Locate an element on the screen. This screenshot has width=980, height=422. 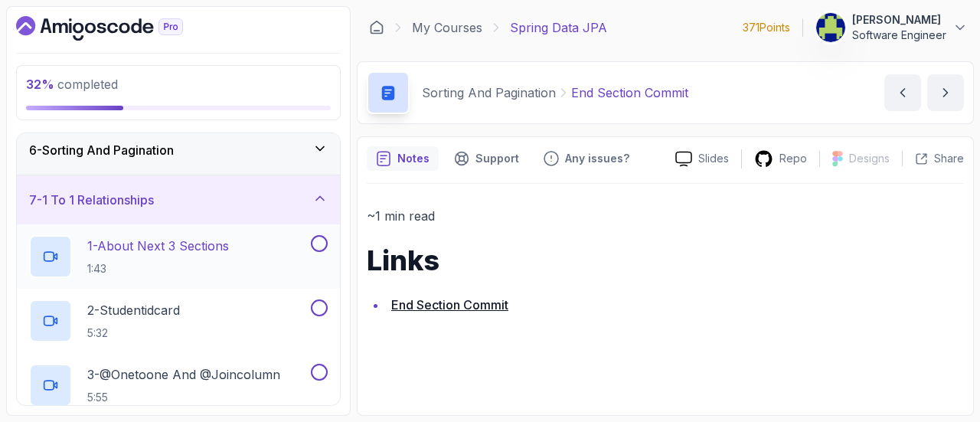
a: Slides is located at coordinates (702, 159).